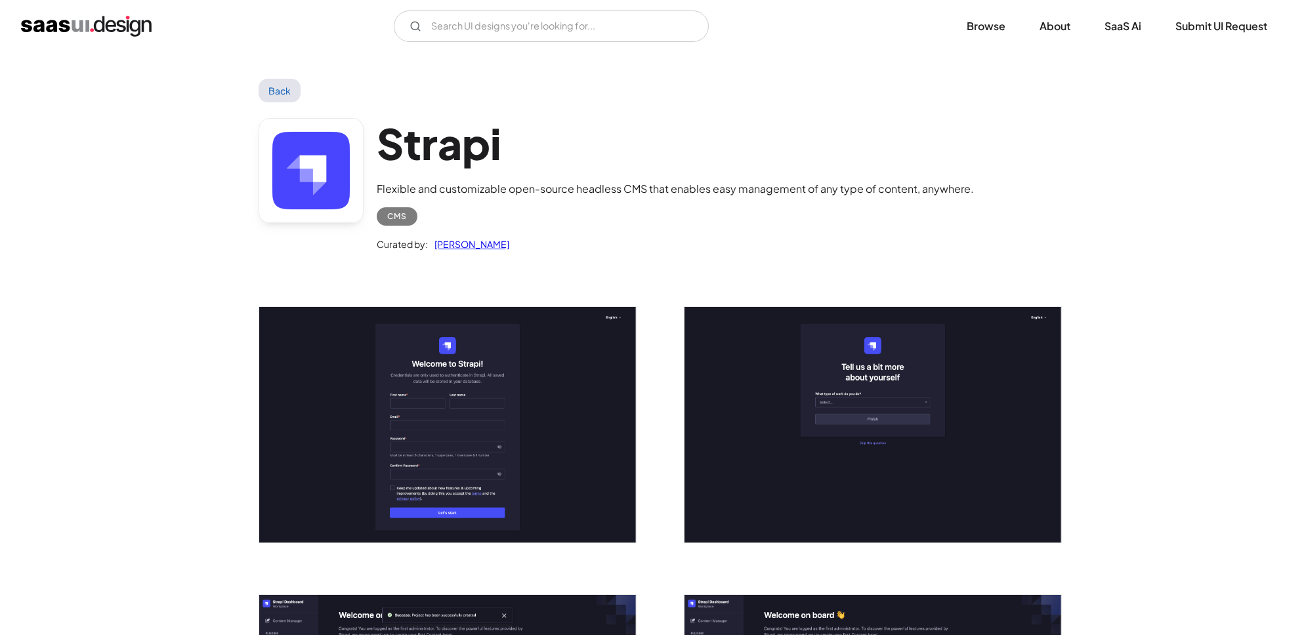 This screenshot has height=635, width=1304. What do you see at coordinates (873, 424) in the screenshot?
I see `img: 6426765a8eed3cdcfa2d7112_Strapi%20Tell%20about%20yourself%20Screen.png` at bounding box center [873, 424].